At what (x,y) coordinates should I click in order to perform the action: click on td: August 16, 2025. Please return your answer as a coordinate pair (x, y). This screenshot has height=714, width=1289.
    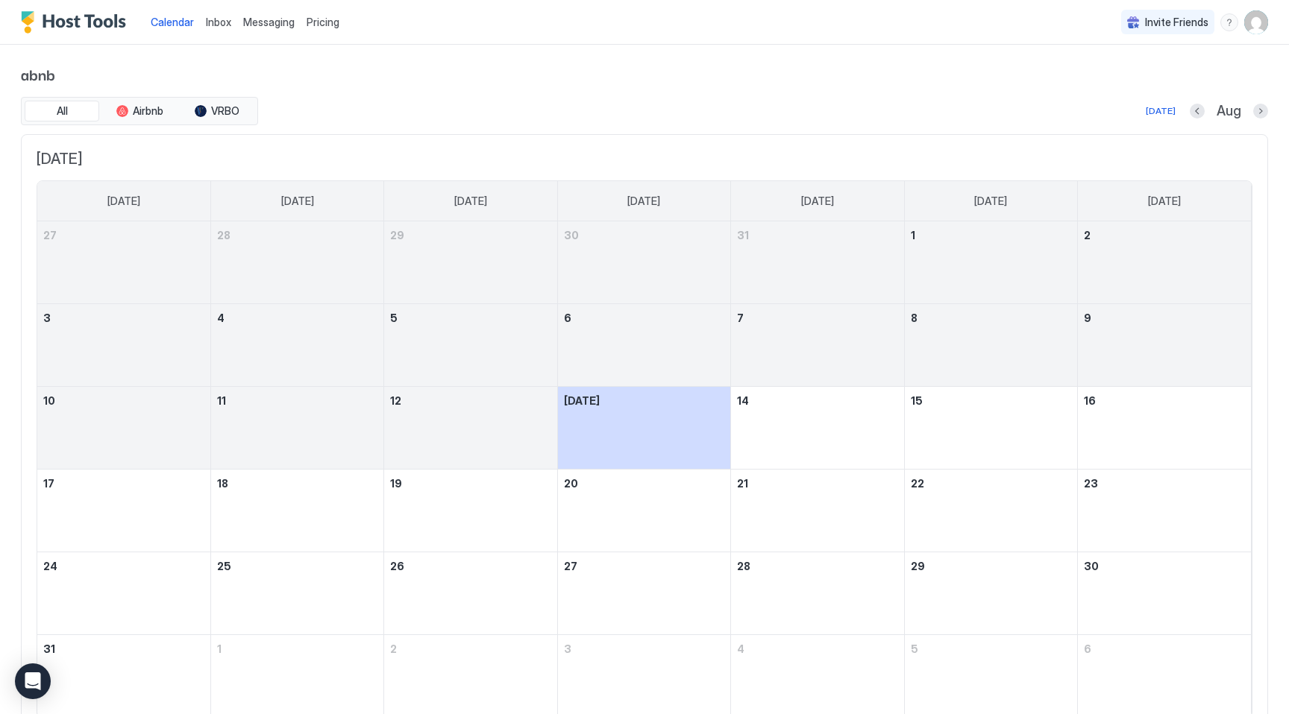
    Looking at the image, I should click on (1164, 428).